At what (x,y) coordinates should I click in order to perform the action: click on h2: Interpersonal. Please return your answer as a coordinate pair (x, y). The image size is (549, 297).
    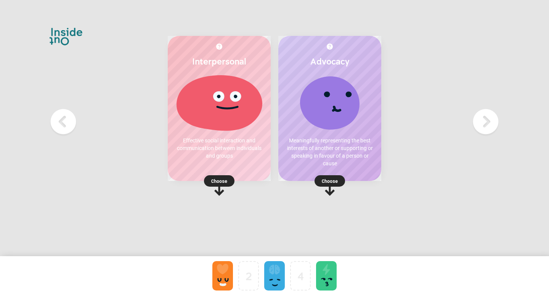
    Looking at the image, I should click on (219, 61).